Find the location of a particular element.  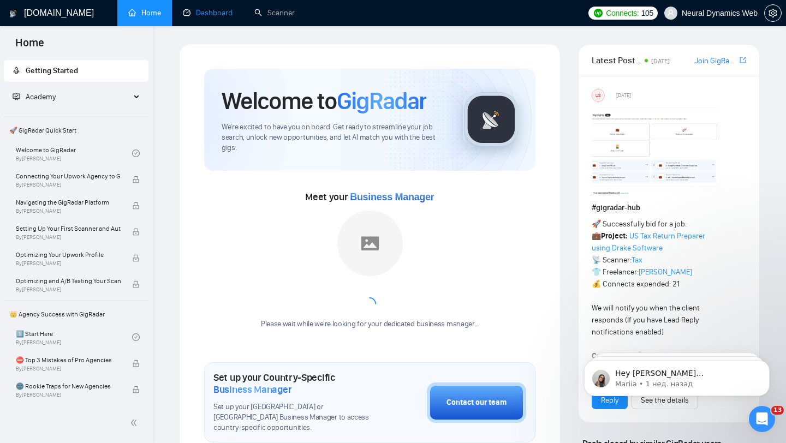

img: placeholder.png is located at coordinates (370, 243).